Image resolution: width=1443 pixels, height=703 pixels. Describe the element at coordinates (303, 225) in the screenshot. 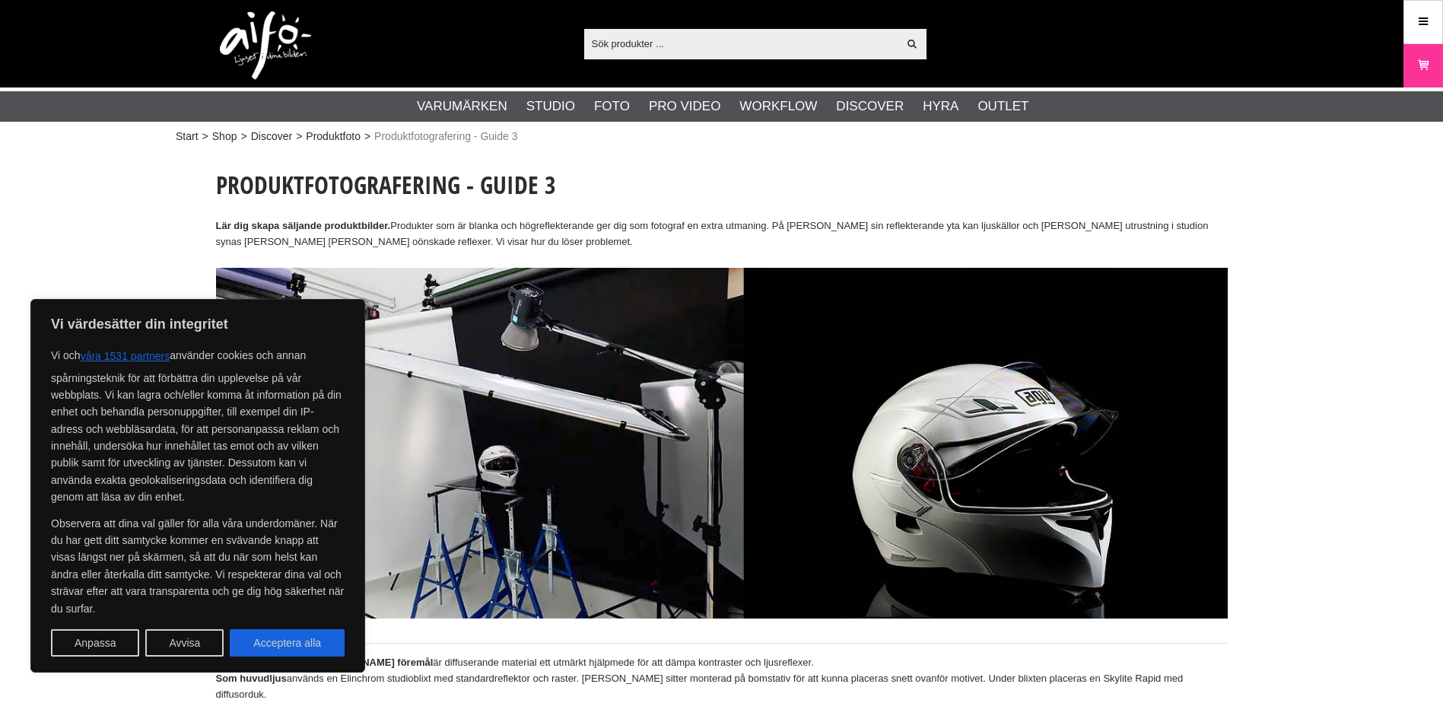

I see `strong: Lär dig skapa säljande produktbilder.` at that location.